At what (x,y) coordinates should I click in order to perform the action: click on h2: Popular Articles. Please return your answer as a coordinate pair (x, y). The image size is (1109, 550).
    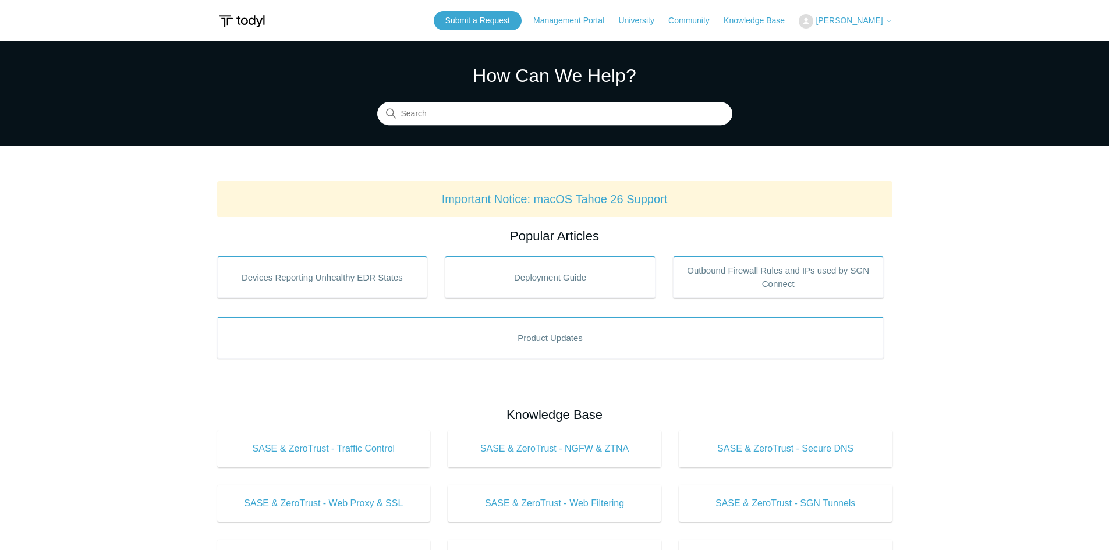
    Looking at the image, I should click on (555, 236).